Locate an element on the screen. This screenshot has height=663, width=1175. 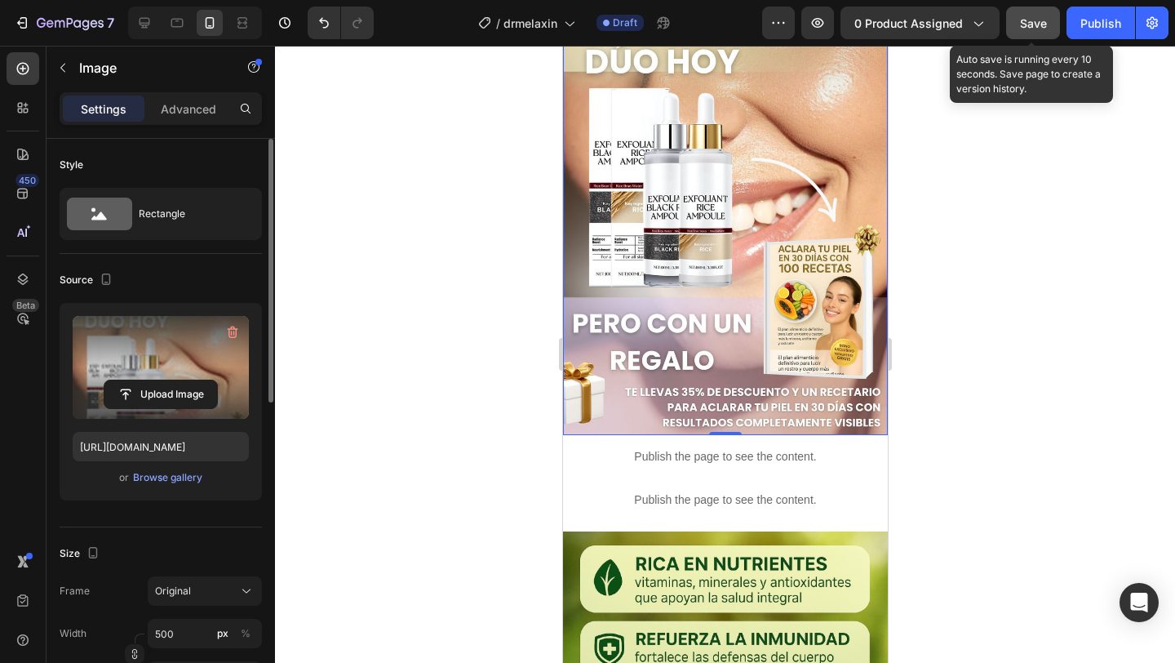
div: Undo/Redo is located at coordinates (340, 23).